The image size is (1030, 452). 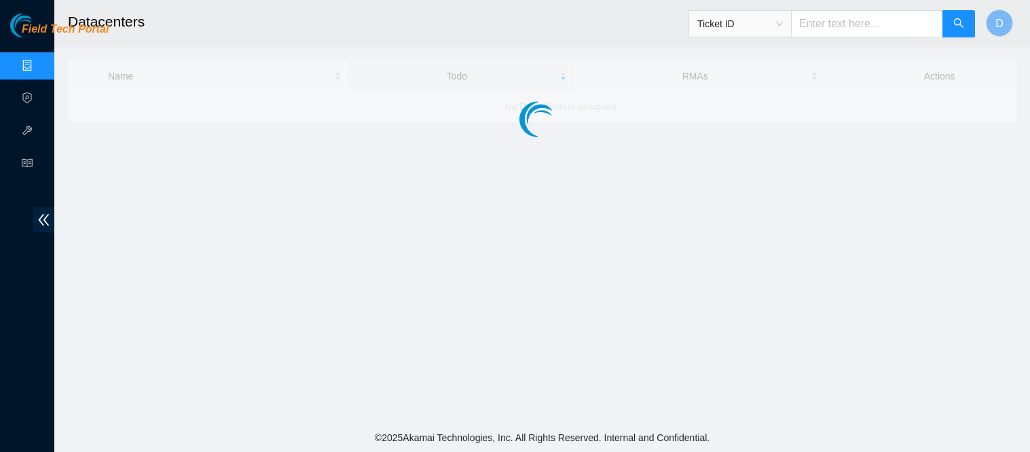 What do you see at coordinates (1000, 23) in the screenshot?
I see `button: D` at bounding box center [1000, 23].